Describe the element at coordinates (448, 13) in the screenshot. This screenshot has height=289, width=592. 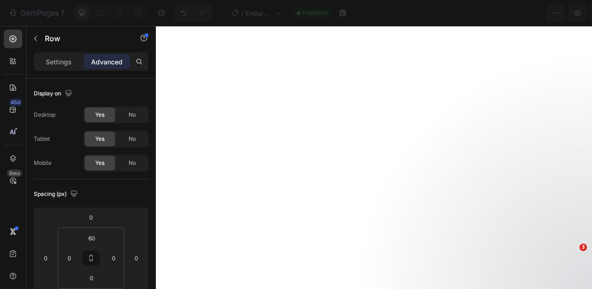
I see `button: 1 product assigned` at that location.